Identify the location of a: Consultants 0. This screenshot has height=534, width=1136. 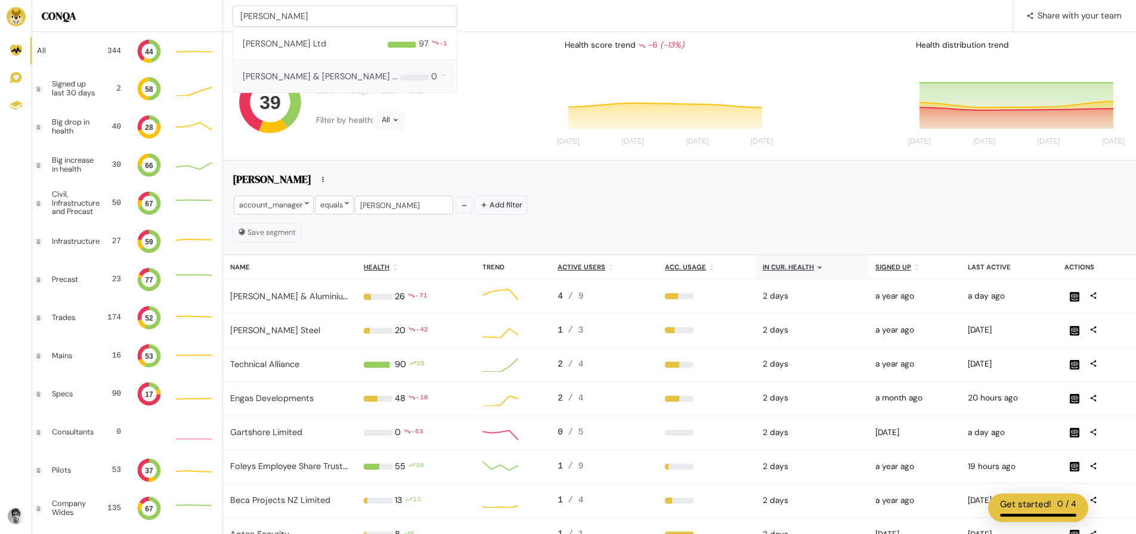
(127, 432).